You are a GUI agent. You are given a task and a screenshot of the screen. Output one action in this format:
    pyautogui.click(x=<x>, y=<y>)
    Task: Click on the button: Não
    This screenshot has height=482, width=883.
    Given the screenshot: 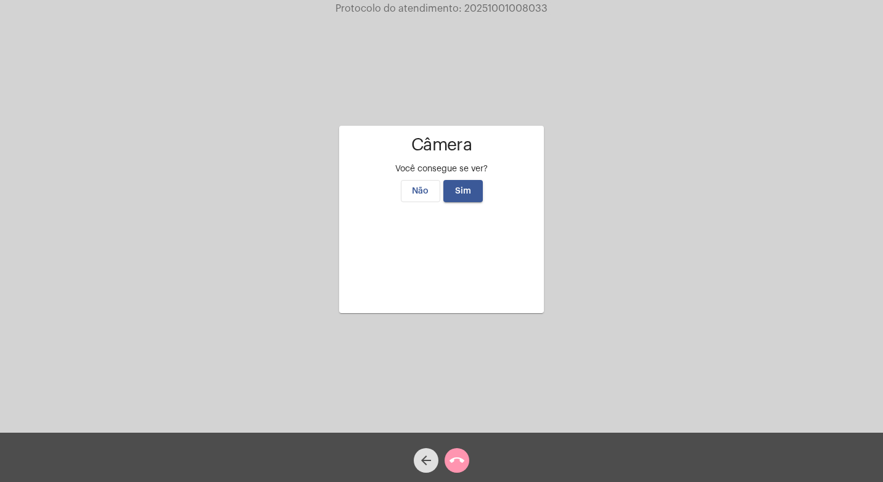 What is the action you would take?
    pyautogui.click(x=421, y=191)
    